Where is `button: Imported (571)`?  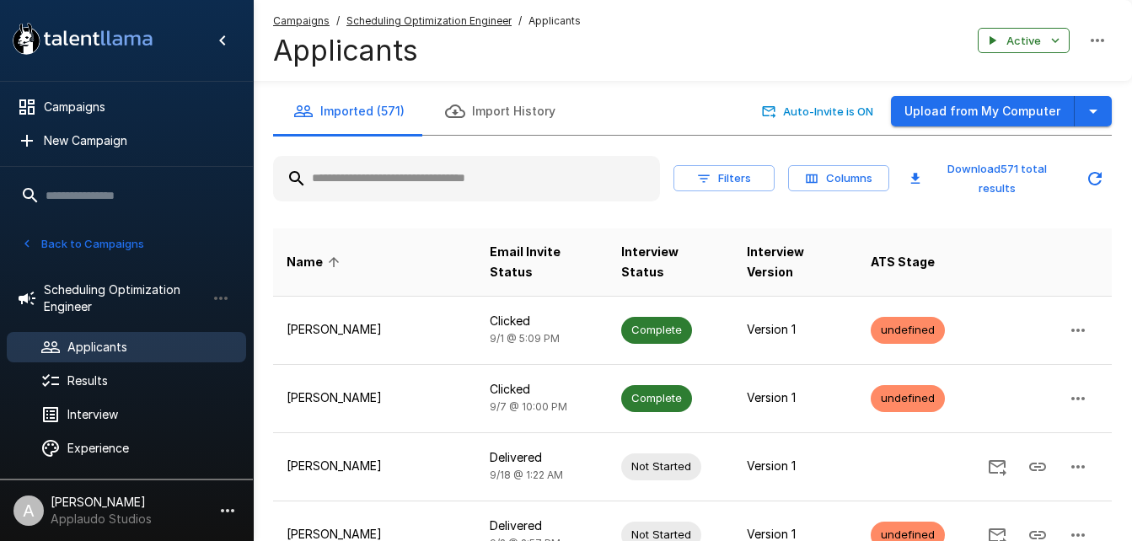 button: Imported (571) is located at coordinates (349, 111).